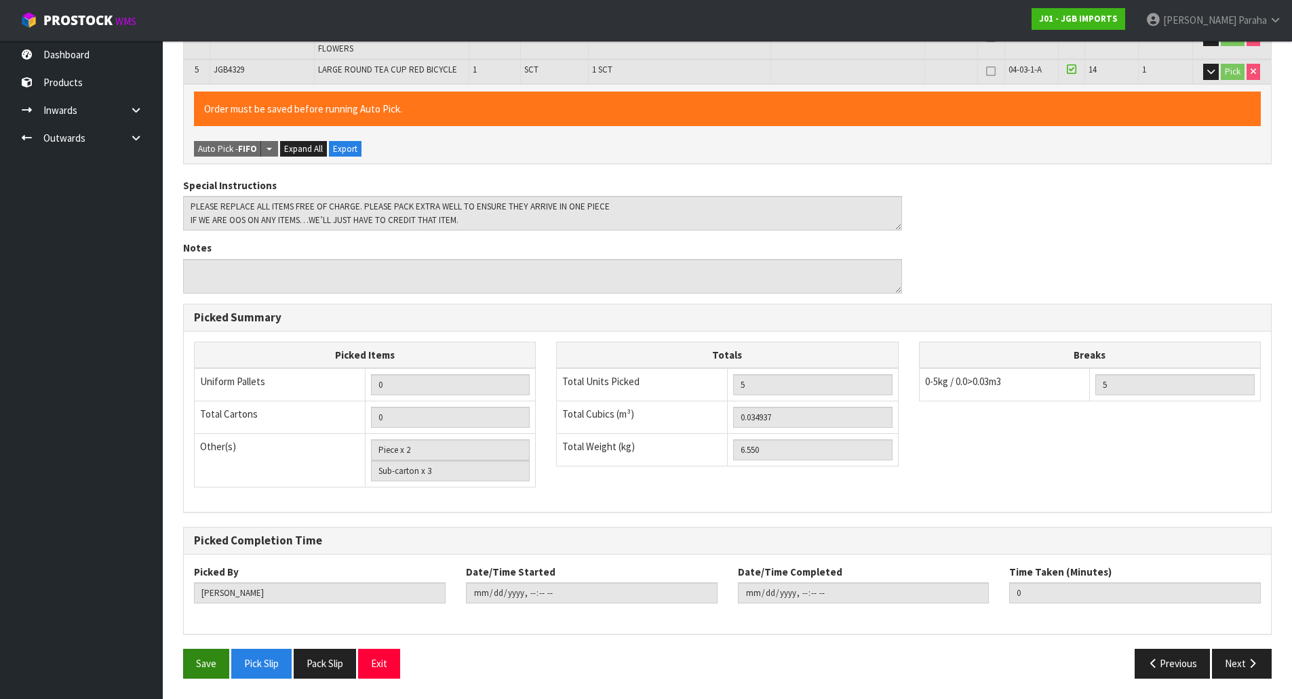 The image size is (1292, 699). I want to click on span: SCT, so click(531, 69).